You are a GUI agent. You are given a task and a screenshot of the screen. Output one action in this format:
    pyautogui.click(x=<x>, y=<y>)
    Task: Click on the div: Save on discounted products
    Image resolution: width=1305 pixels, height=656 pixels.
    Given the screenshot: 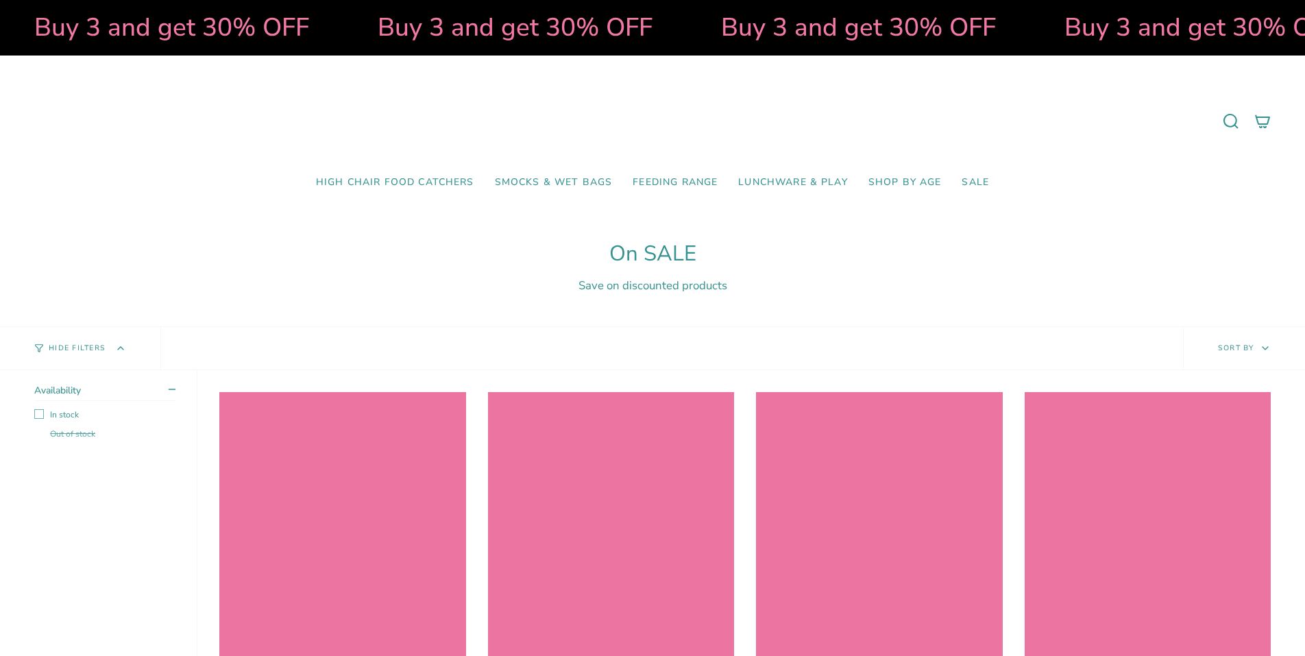 What is the action you would take?
    pyautogui.click(x=653, y=285)
    